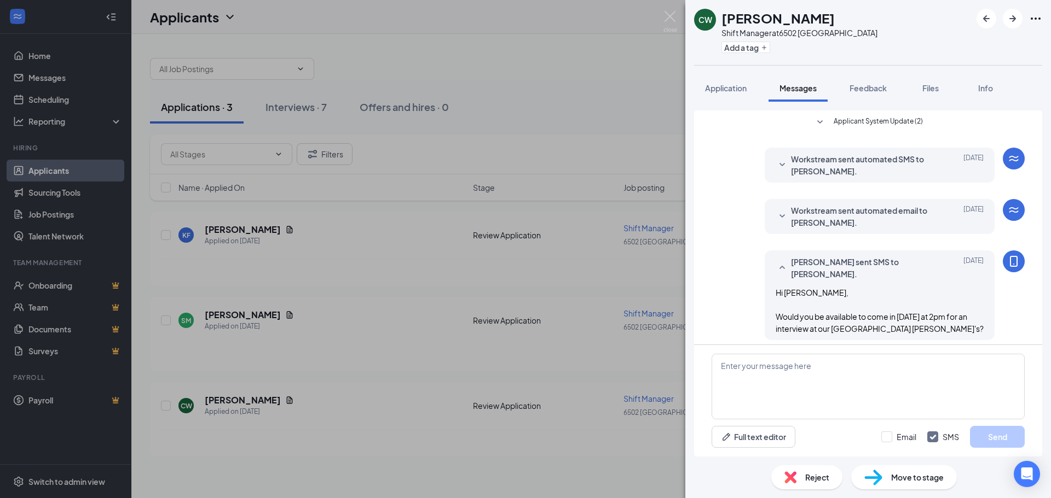 Image resolution: width=1051 pixels, height=498 pixels. Describe the element at coordinates (868, 123) in the screenshot. I see `button: SmallChevronDownApplicant System Update (2)` at that location.